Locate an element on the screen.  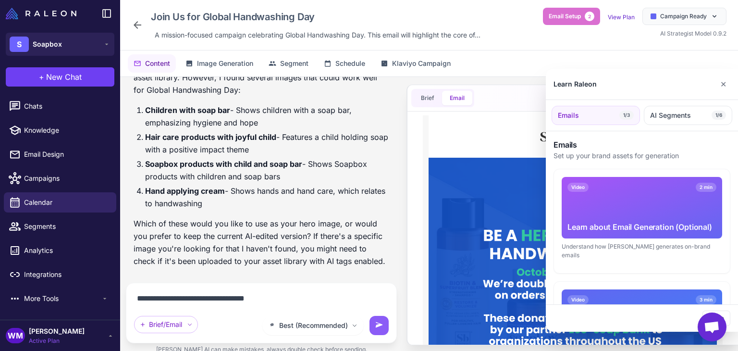
button: Emails1/3 is located at coordinates (596, 115).